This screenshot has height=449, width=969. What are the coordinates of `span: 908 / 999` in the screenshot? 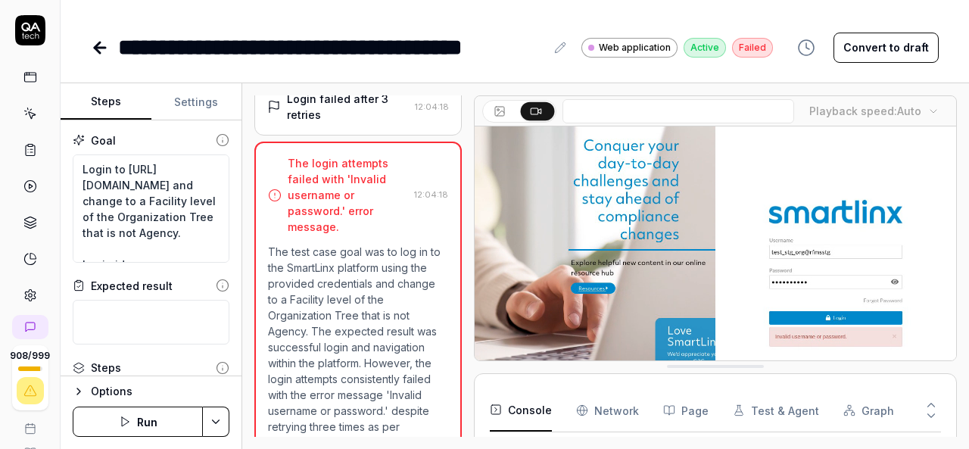 It's located at (30, 356).